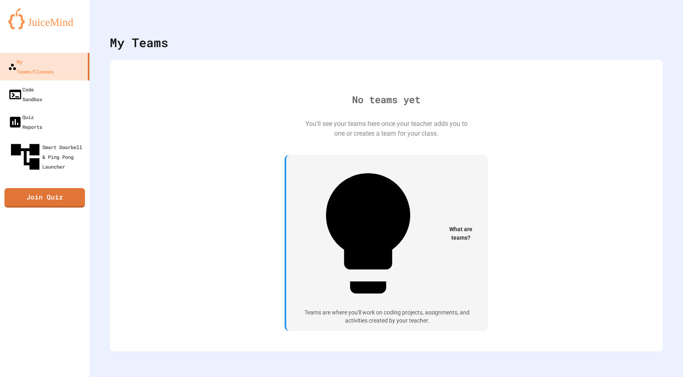 This screenshot has height=377, width=683. I want to click on div: Code Sandbox, so click(25, 94).